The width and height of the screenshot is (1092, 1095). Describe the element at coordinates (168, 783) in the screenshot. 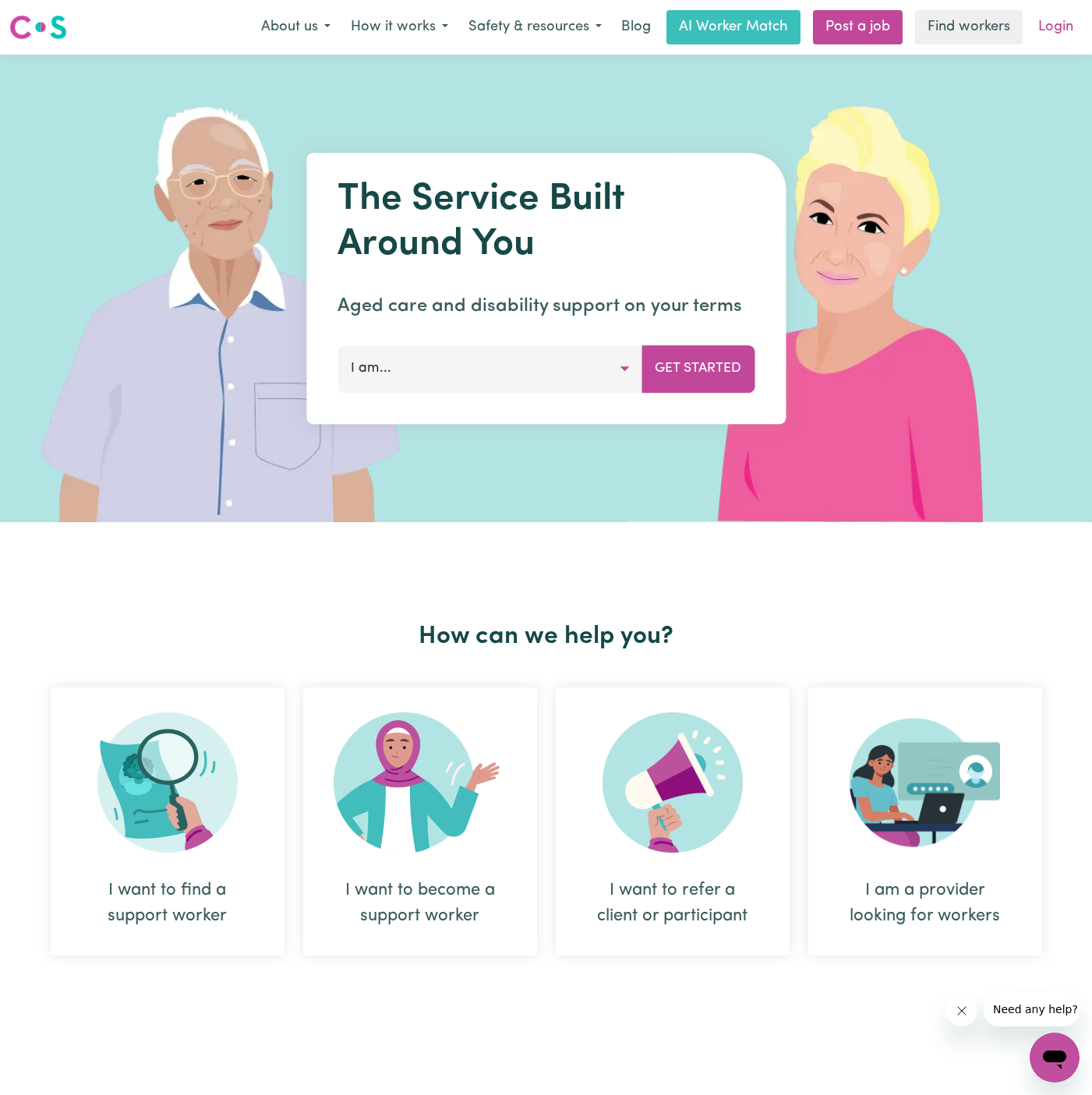

I see `img: Search` at that location.